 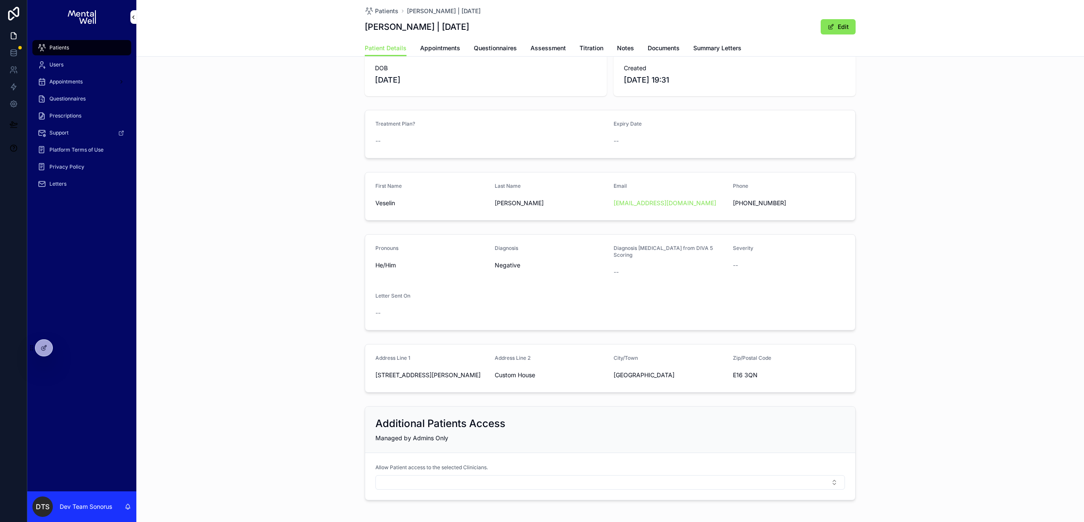 What do you see at coordinates (591, 49) in the screenshot?
I see `a: Titration` at bounding box center [591, 49].